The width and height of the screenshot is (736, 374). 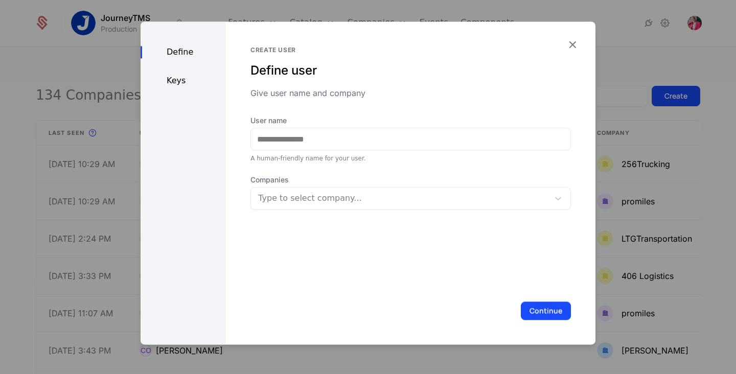 I want to click on div: Define user, so click(x=410, y=70).